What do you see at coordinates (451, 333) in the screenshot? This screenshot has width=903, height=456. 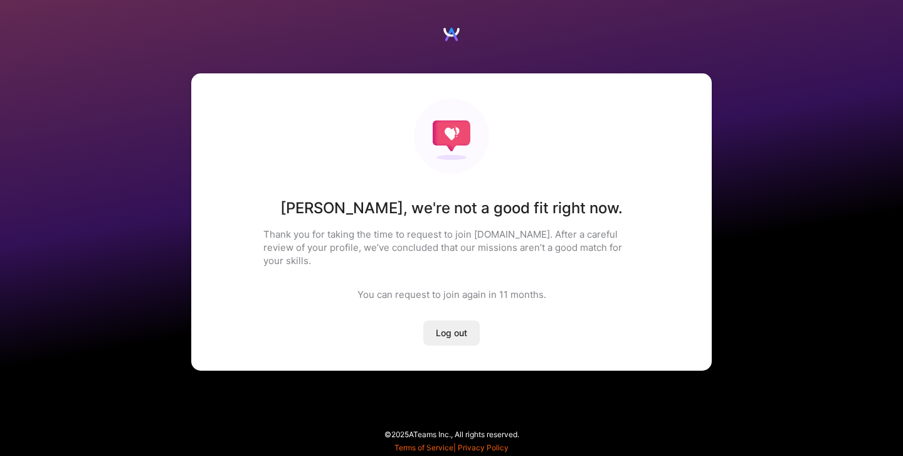 I see `button: Log out` at bounding box center [451, 333].